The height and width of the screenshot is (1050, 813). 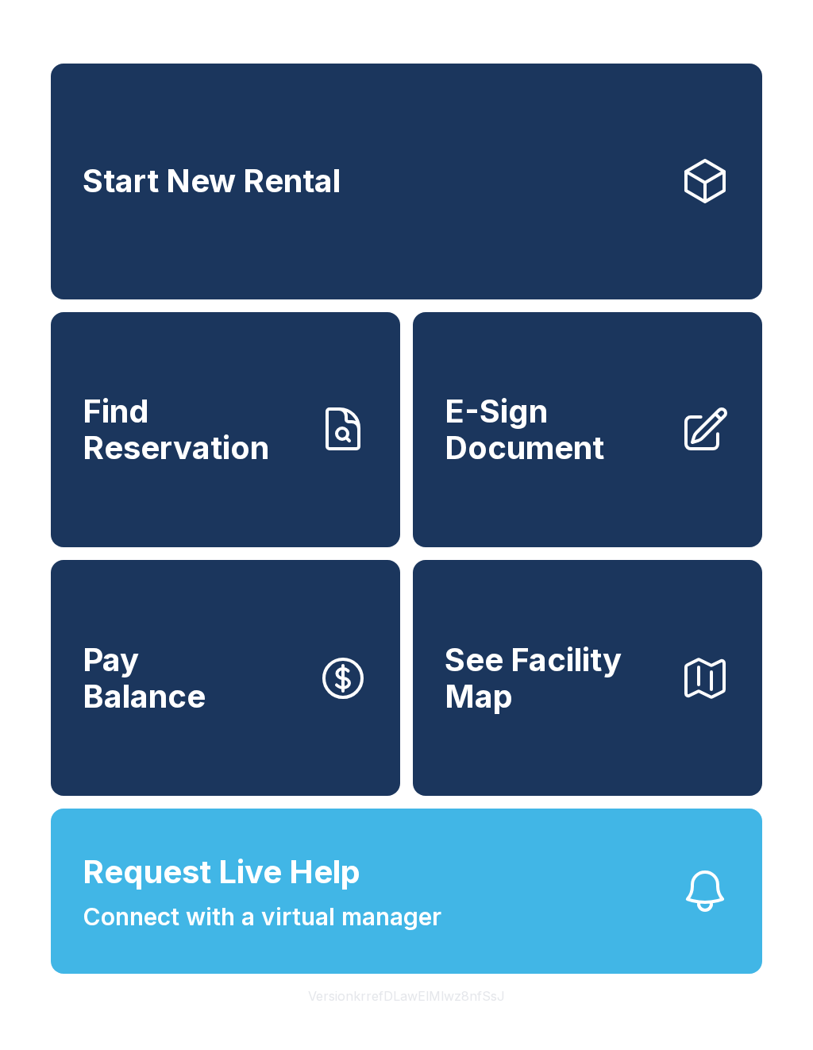 I want to click on span: Find Reservation, so click(x=194, y=429).